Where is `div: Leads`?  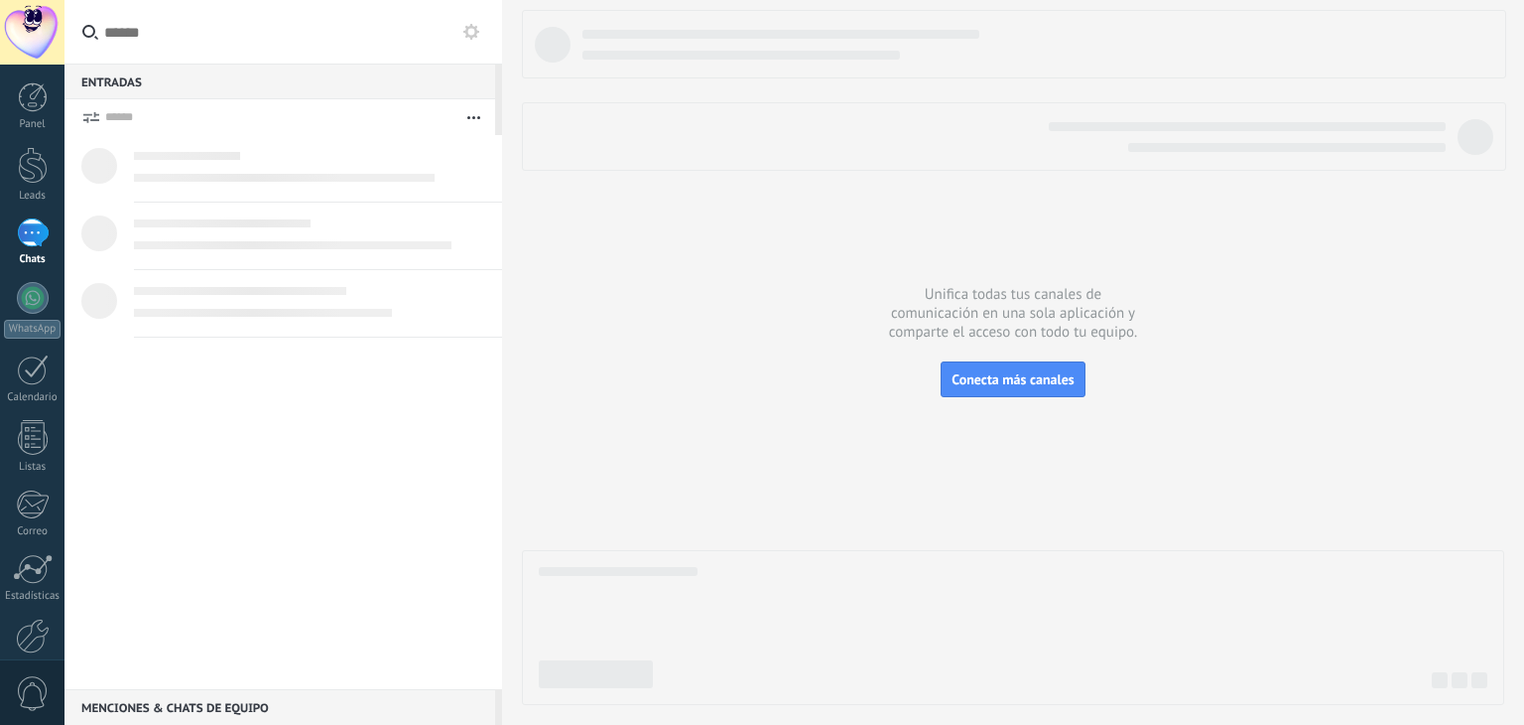 div: Leads is located at coordinates (33, 196).